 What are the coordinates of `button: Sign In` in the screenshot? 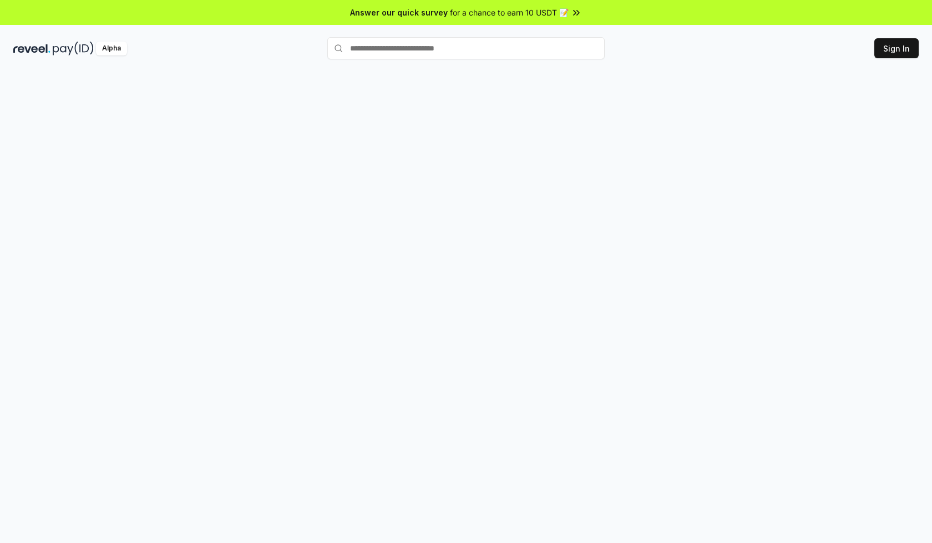 It's located at (896, 48).